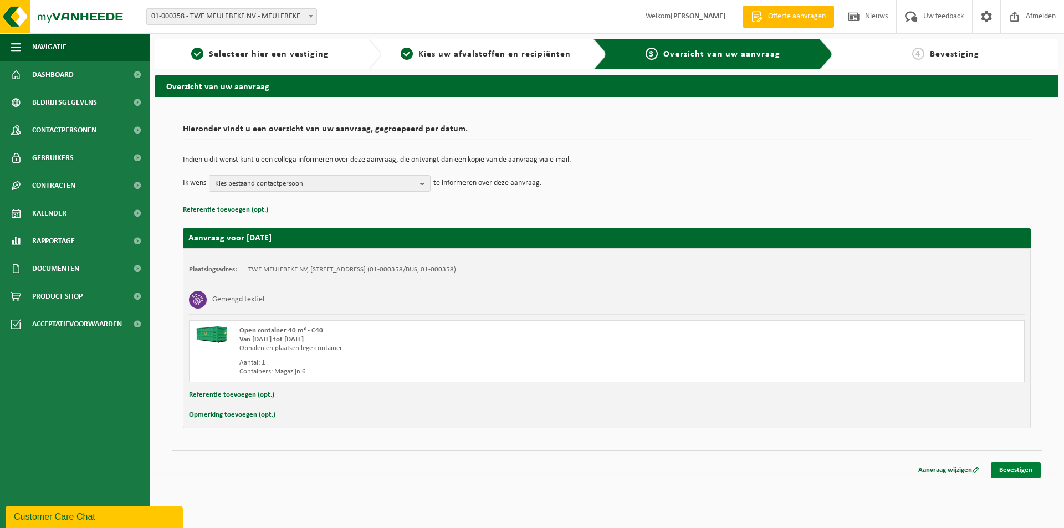 The width and height of the screenshot is (1064, 528). I want to click on span: Dashboard, so click(53, 75).